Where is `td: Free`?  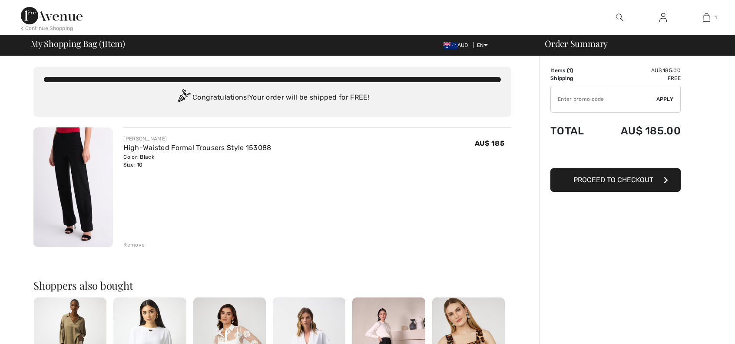
td: Free is located at coordinates (639, 78).